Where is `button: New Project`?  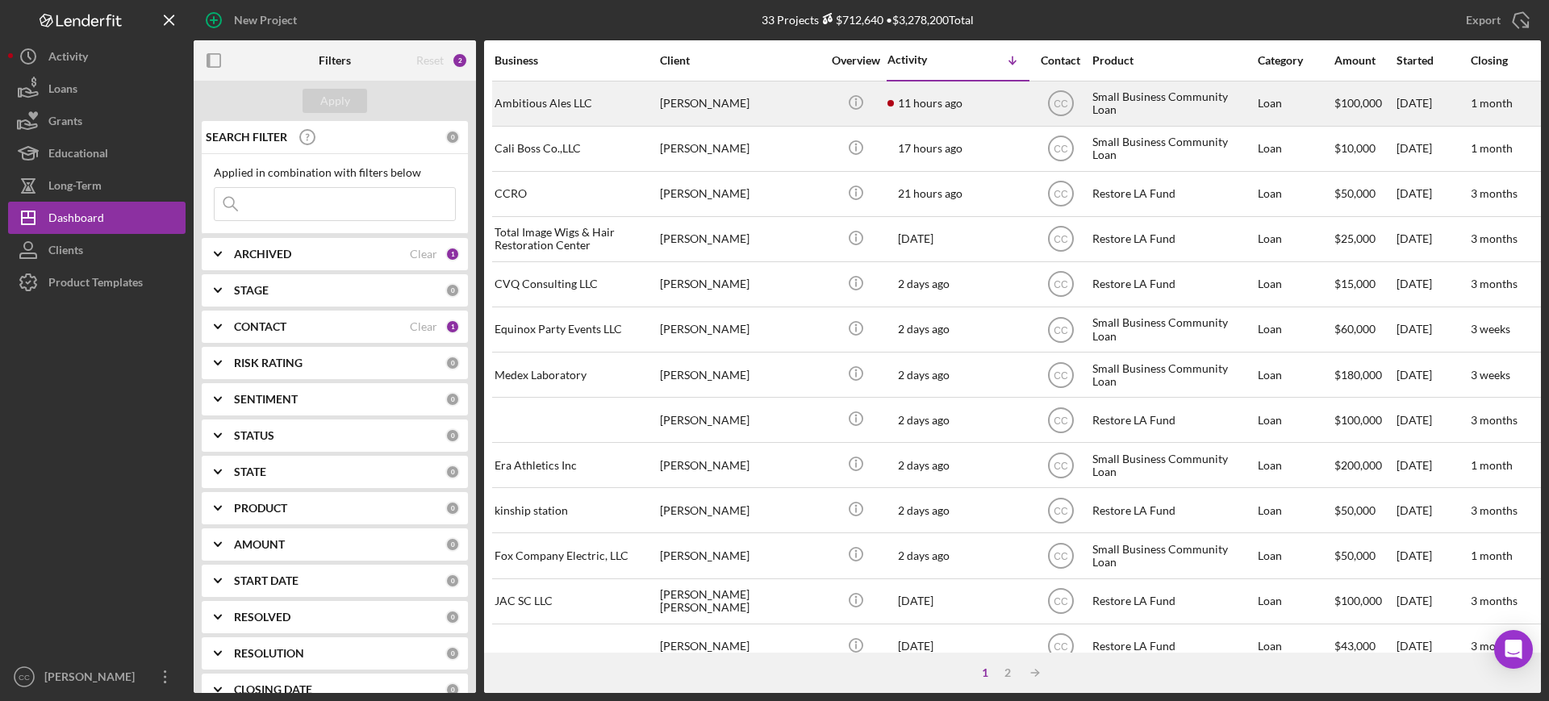
button: New Project is located at coordinates (253, 20).